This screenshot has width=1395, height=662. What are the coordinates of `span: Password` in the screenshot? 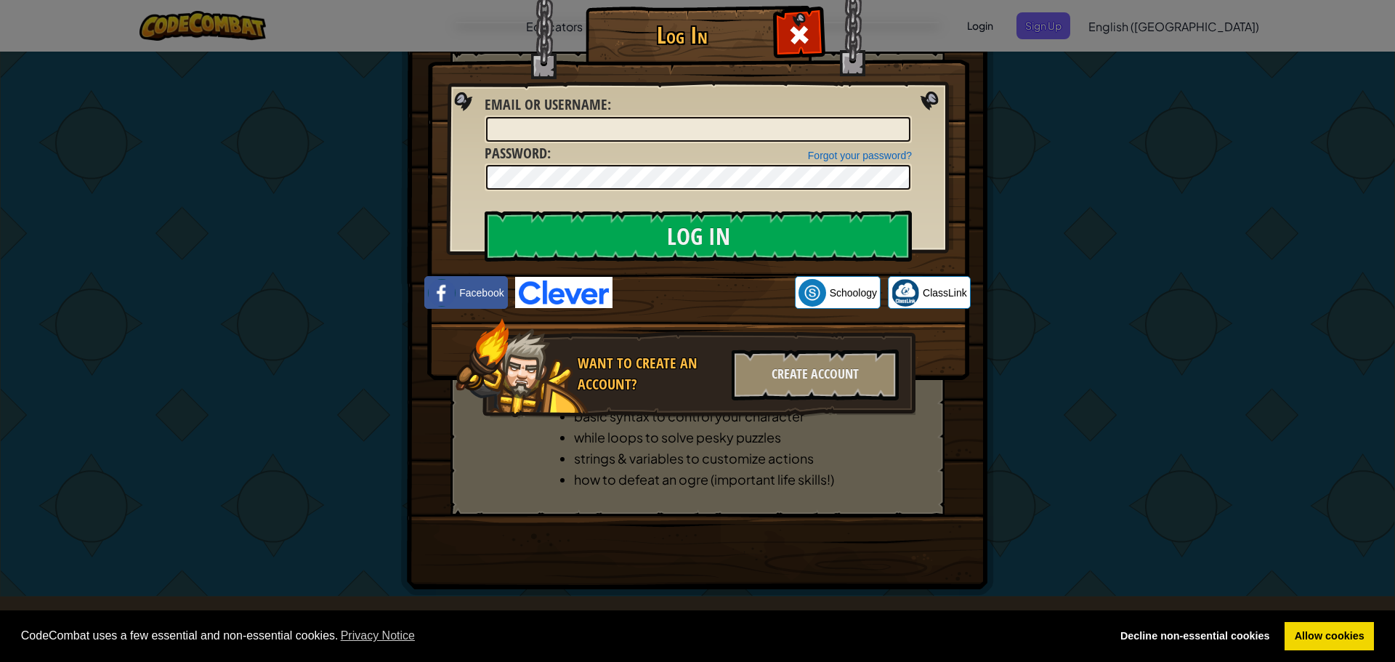 It's located at (516, 153).